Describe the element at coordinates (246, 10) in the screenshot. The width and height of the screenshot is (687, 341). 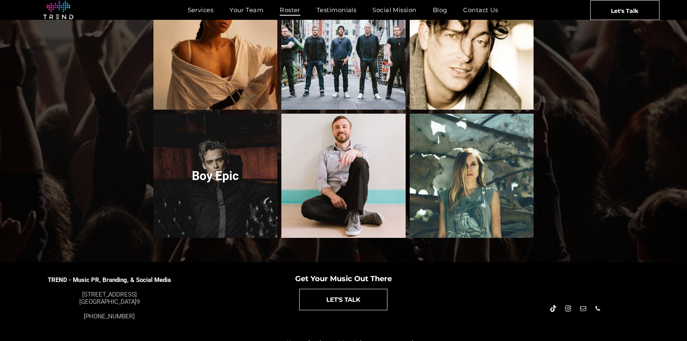
I see `a: Your Team` at that location.